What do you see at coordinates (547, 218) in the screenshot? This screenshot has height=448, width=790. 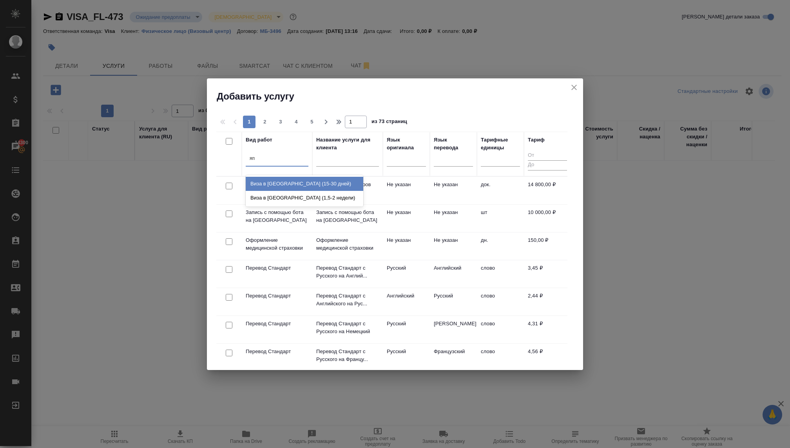 I see `td: 10 000,00 ₽` at bounding box center [547, 218].